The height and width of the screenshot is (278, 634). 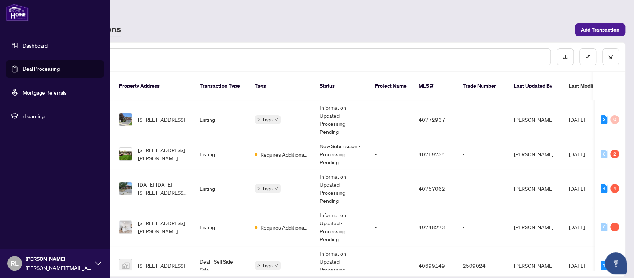 What do you see at coordinates (435, 86) in the screenshot?
I see `th: MLS #` at bounding box center [435, 86].